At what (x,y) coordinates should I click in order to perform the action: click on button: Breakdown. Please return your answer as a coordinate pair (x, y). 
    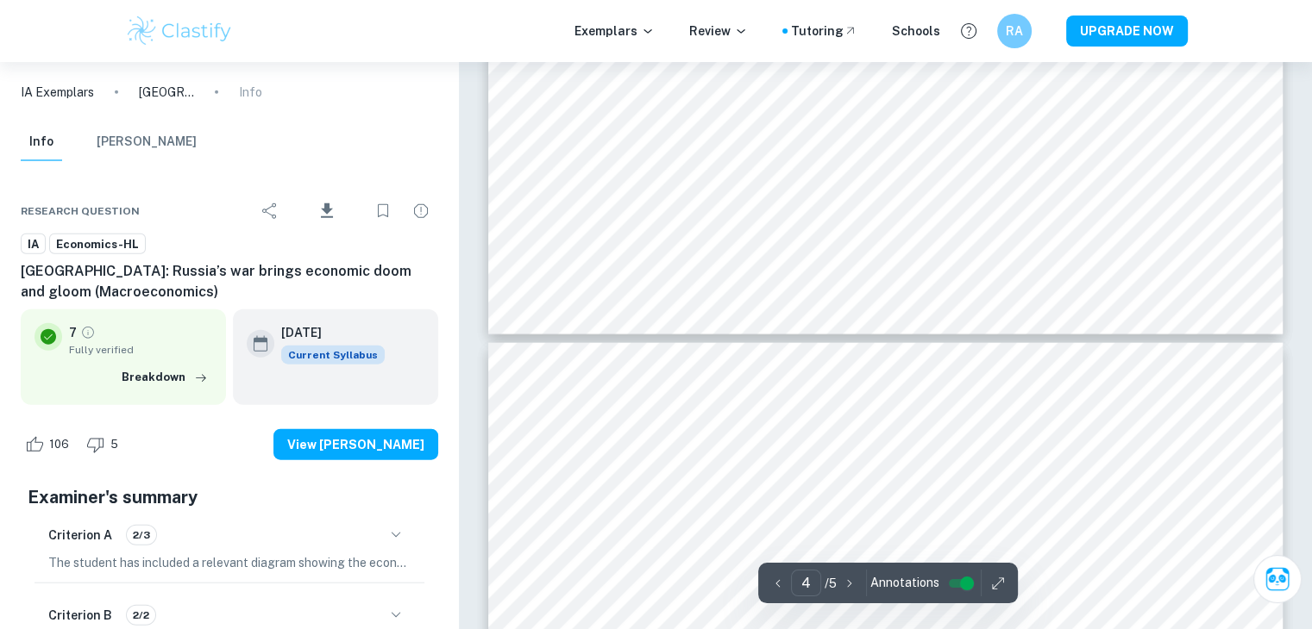
    Looking at the image, I should click on (165, 378).